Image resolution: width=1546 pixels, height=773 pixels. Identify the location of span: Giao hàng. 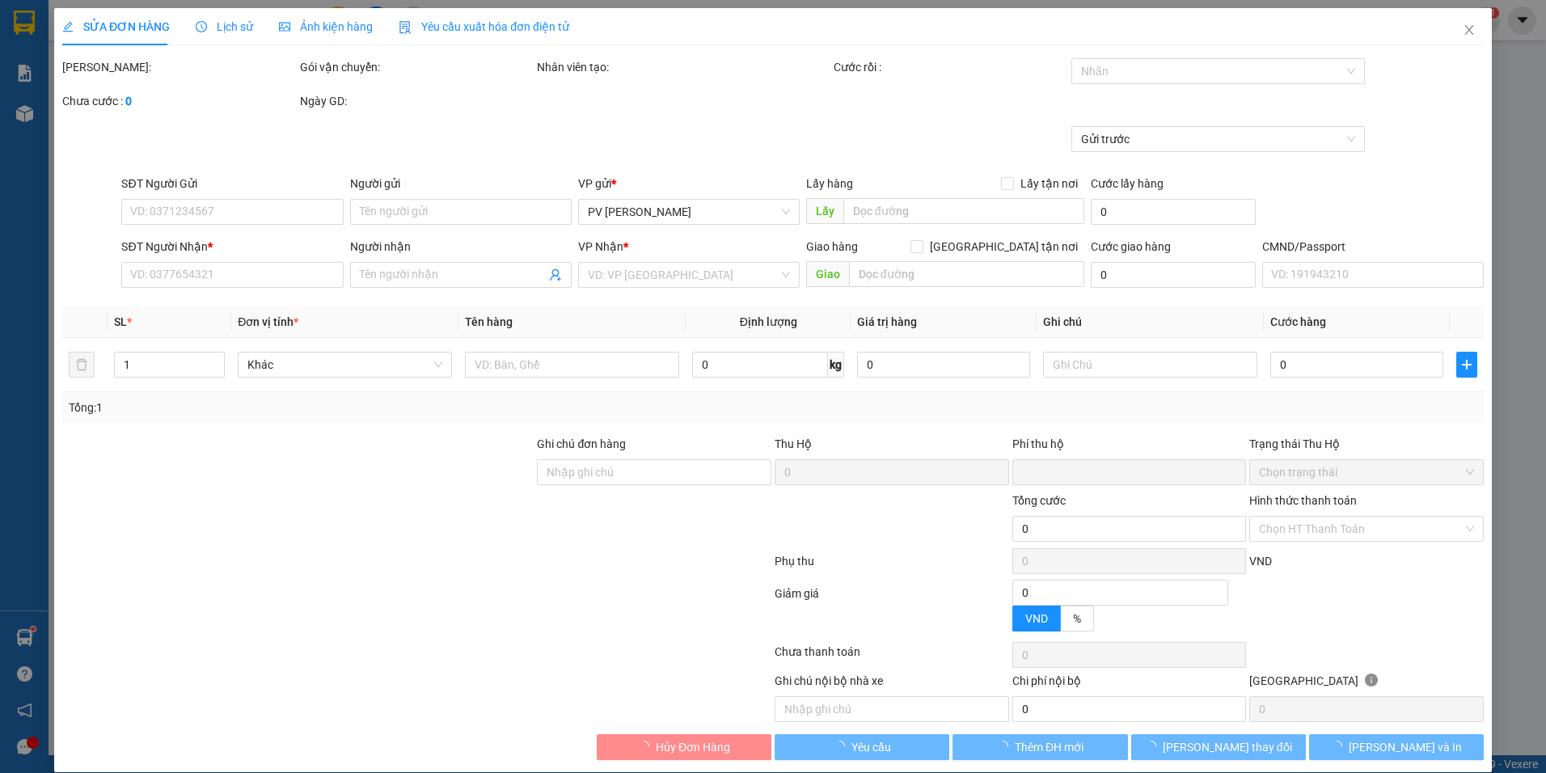
(832, 247).